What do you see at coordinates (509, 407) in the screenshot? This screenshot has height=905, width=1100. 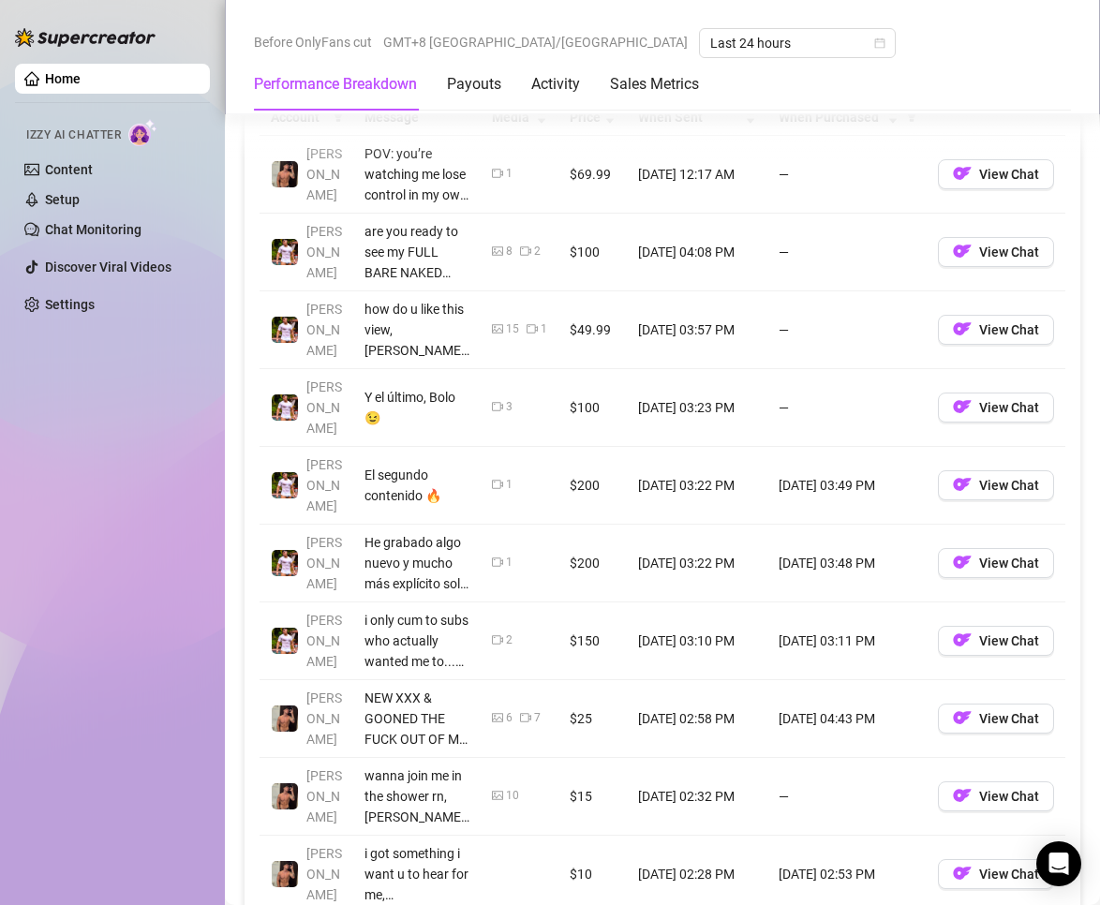 I see `div: 3` at bounding box center [509, 407].